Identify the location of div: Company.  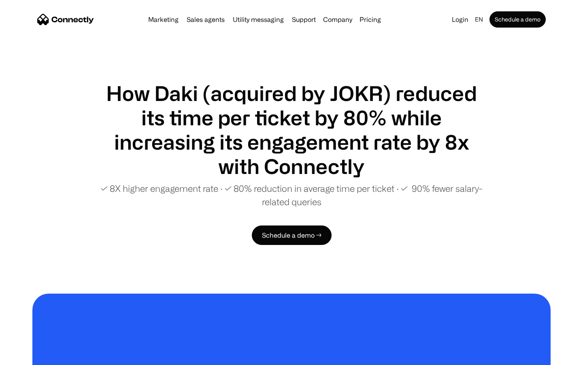
(338, 19).